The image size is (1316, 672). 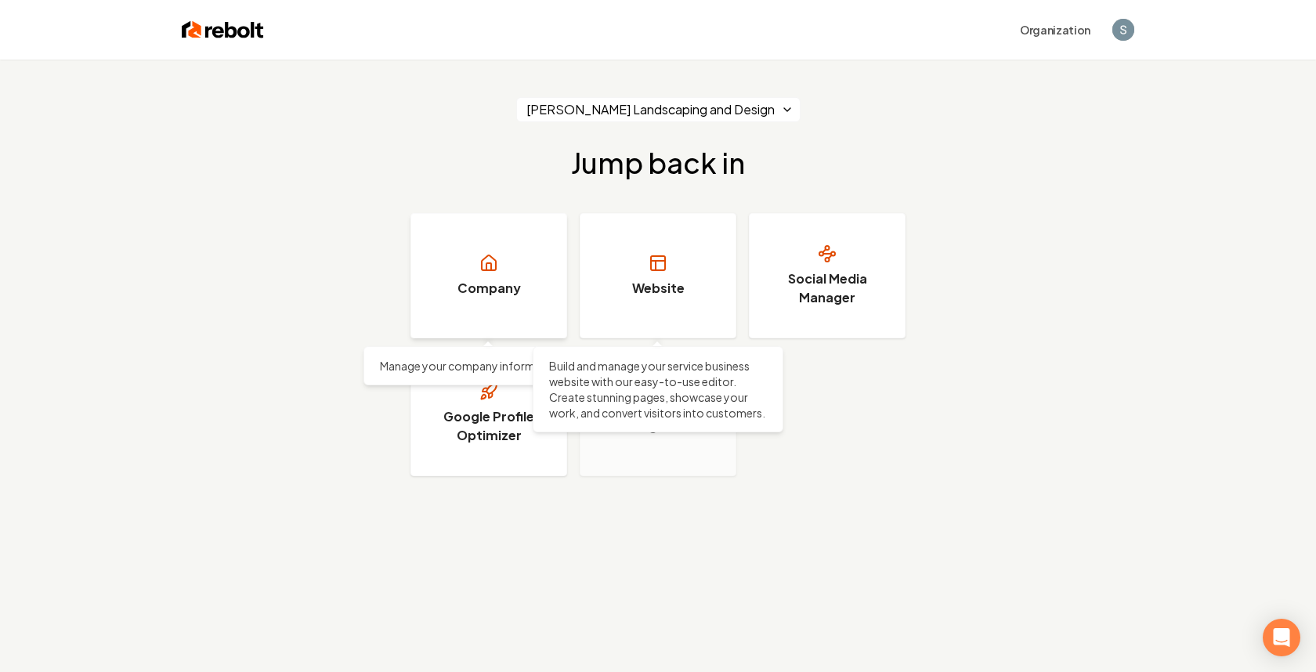 I want to click on img: Saygun Erkaraman, so click(x=1123, y=30).